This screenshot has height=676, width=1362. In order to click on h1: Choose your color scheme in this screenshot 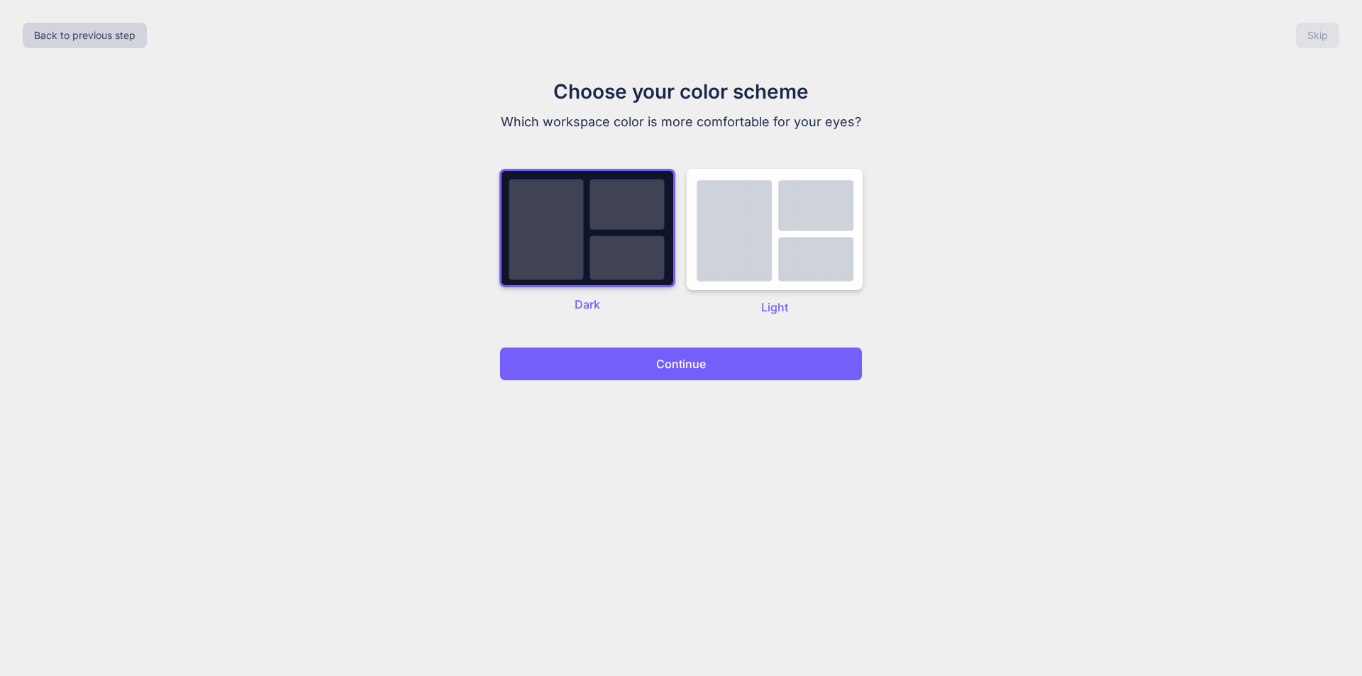, I will do `click(681, 92)`.